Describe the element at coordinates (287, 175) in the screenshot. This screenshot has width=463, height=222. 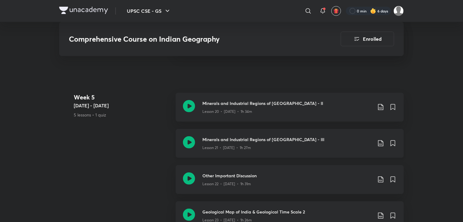
I see `h3: Other Important Discussion` at that location.